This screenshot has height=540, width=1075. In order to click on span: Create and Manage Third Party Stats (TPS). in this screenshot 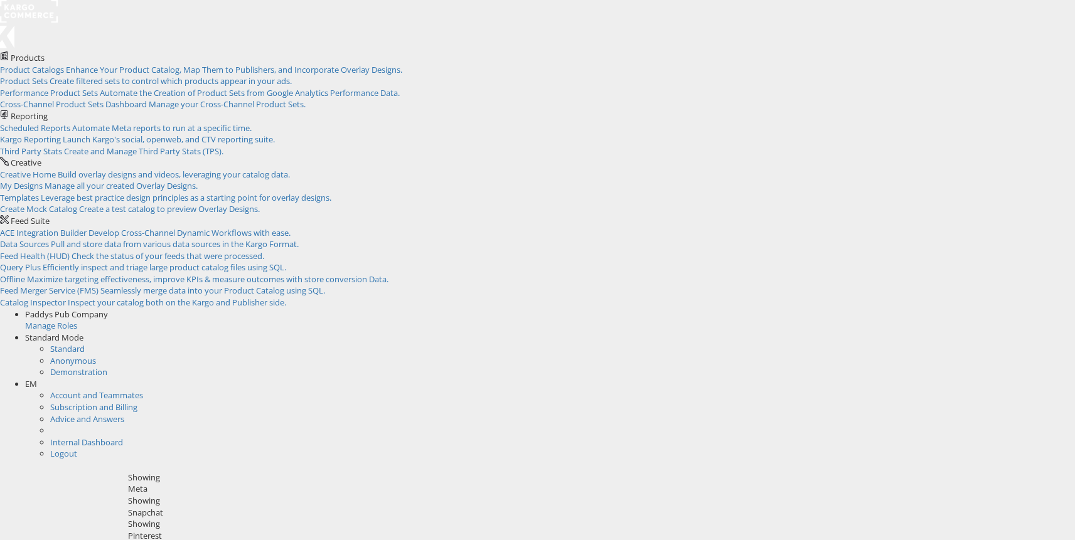, I will do `click(144, 151)`.